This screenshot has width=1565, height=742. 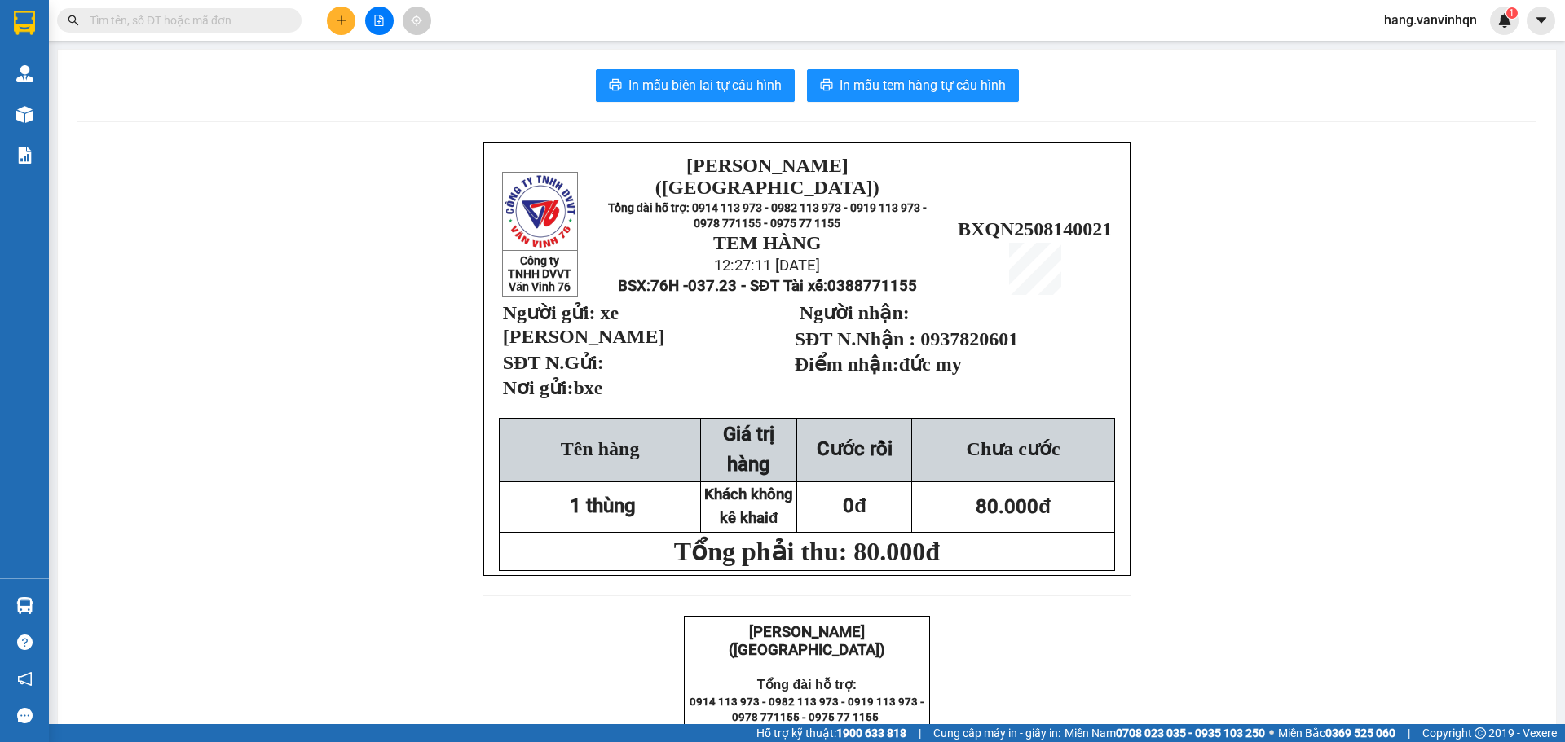 I want to click on strong: 0708 023 035 - 0935 103 250, so click(x=1190, y=733).